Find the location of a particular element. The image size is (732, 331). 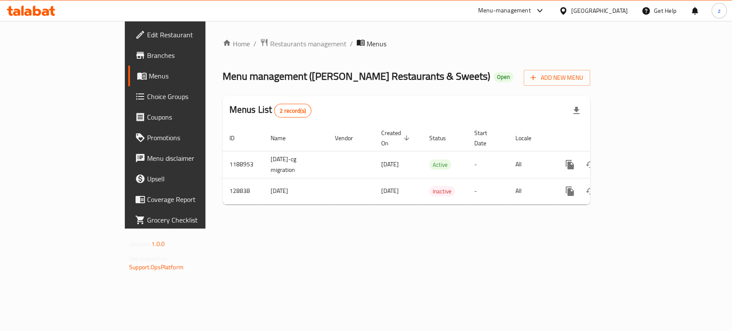

span: Vendor is located at coordinates (350, 138).